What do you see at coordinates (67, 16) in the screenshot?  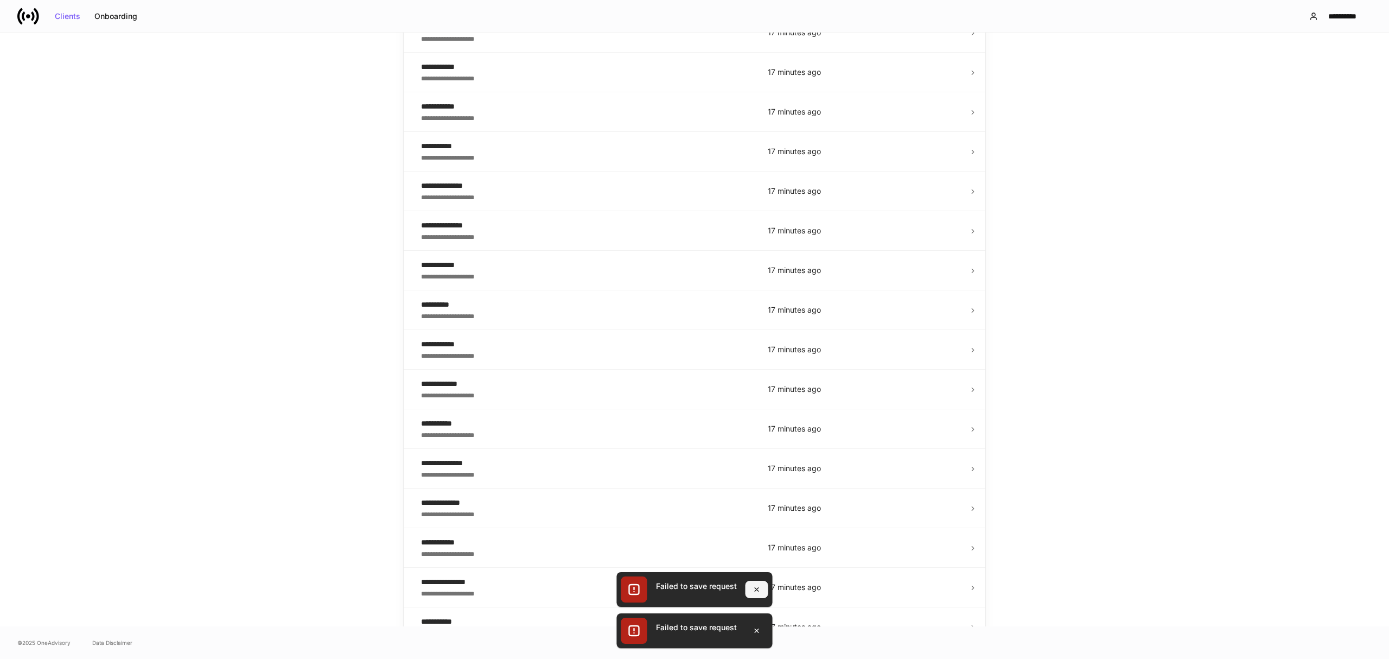 I see `button: Clients` at bounding box center [67, 16].